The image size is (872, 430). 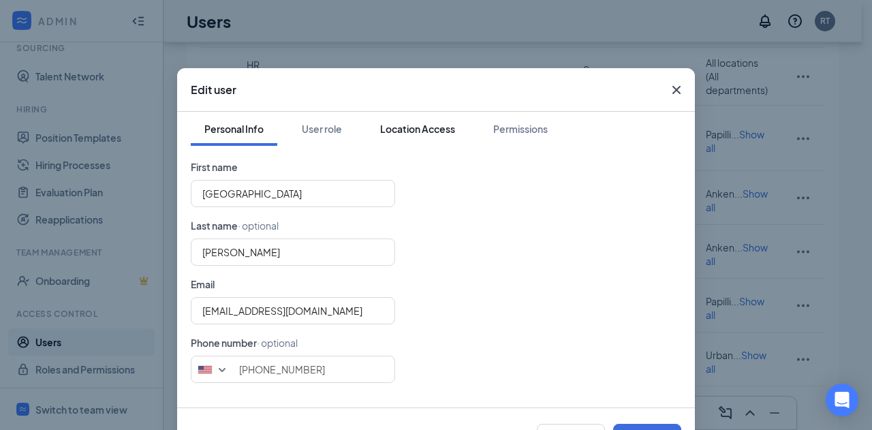 What do you see at coordinates (213, 90) in the screenshot?
I see `h3: Edit user` at bounding box center [213, 90].